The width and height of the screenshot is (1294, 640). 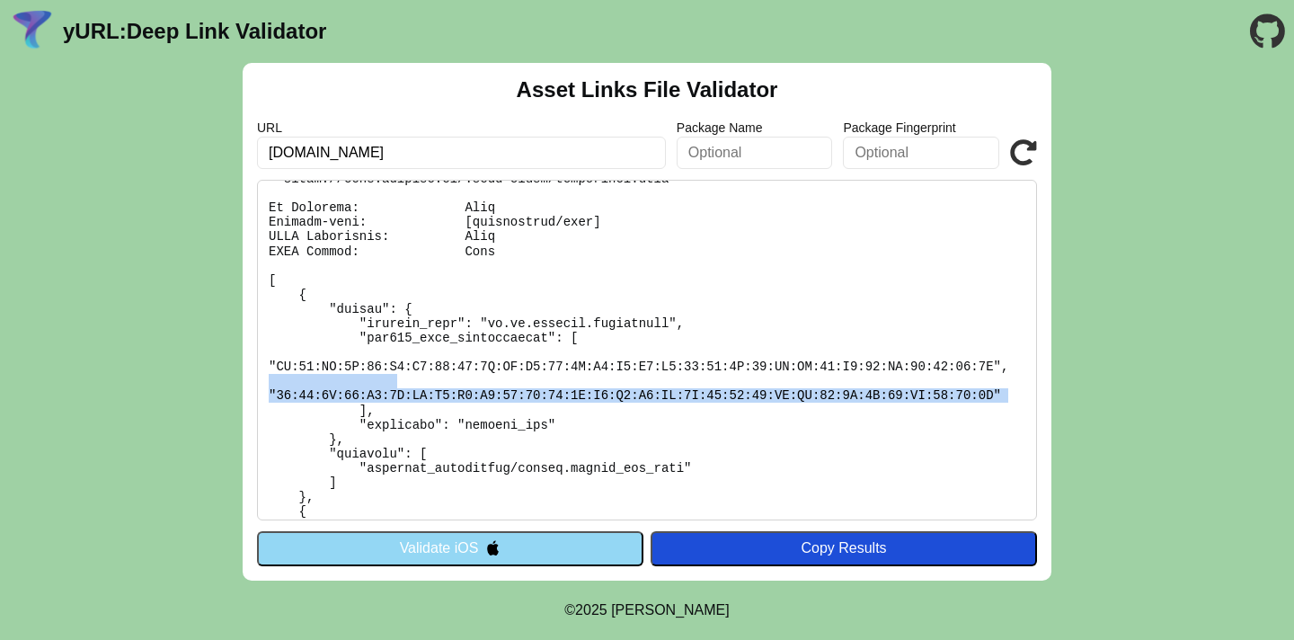 What do you see at coordinates (591, 609) in the screenshot?
I see `span: 2025` at bounding box center [591, 609].